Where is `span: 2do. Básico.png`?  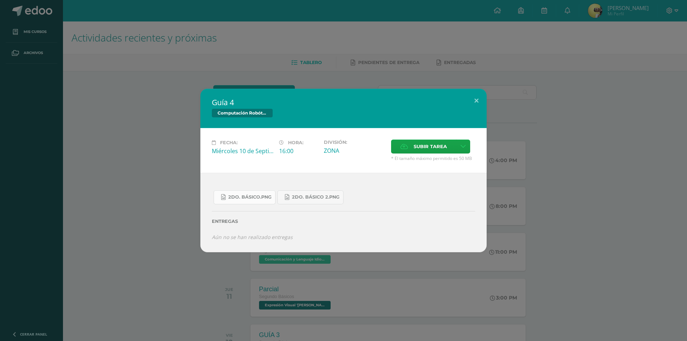
span: 2do. Básico.png is located at coordinates (250, 197).